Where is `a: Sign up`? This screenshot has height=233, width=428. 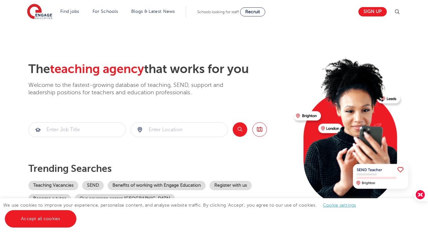
a: Sign up is located at coordinates (373, 12).